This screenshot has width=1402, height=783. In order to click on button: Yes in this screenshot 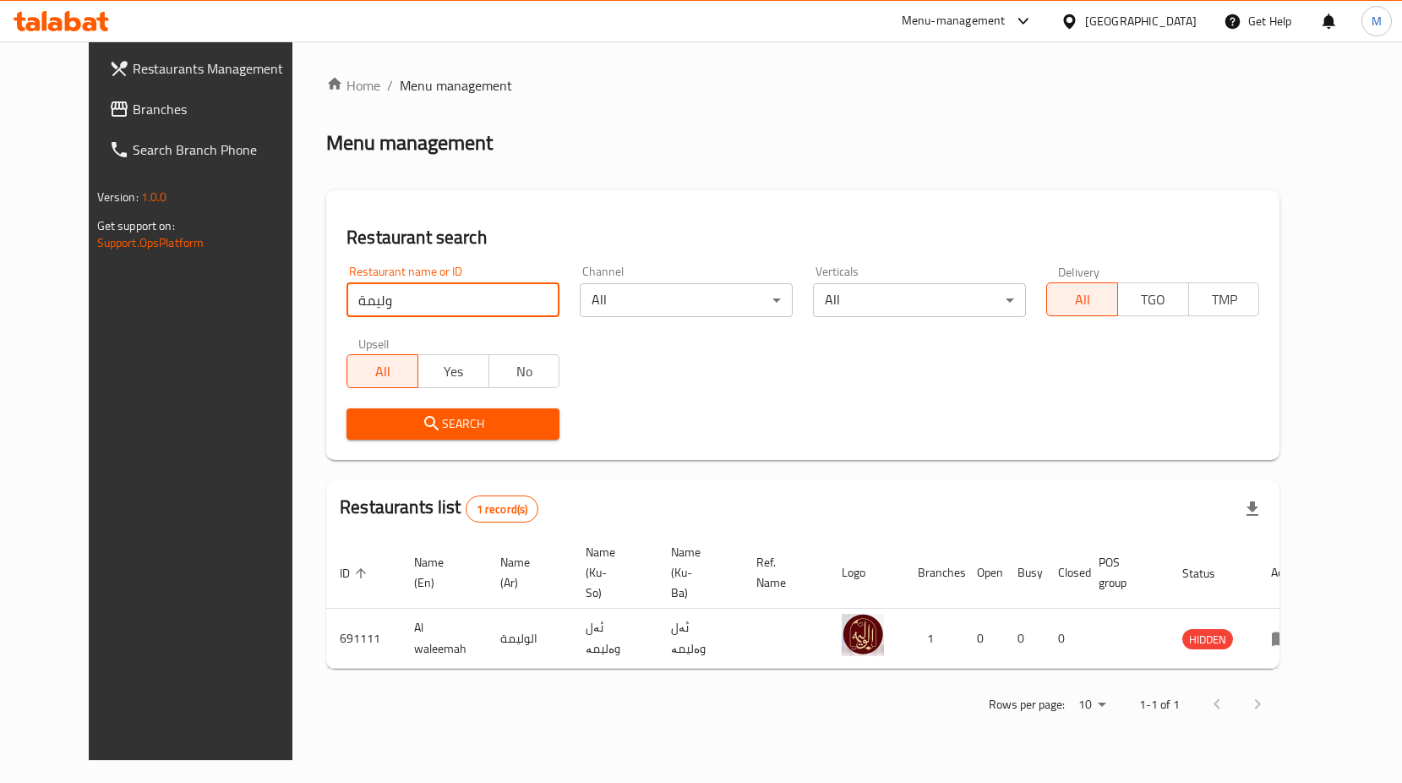, I will do `click(453, 371)`.